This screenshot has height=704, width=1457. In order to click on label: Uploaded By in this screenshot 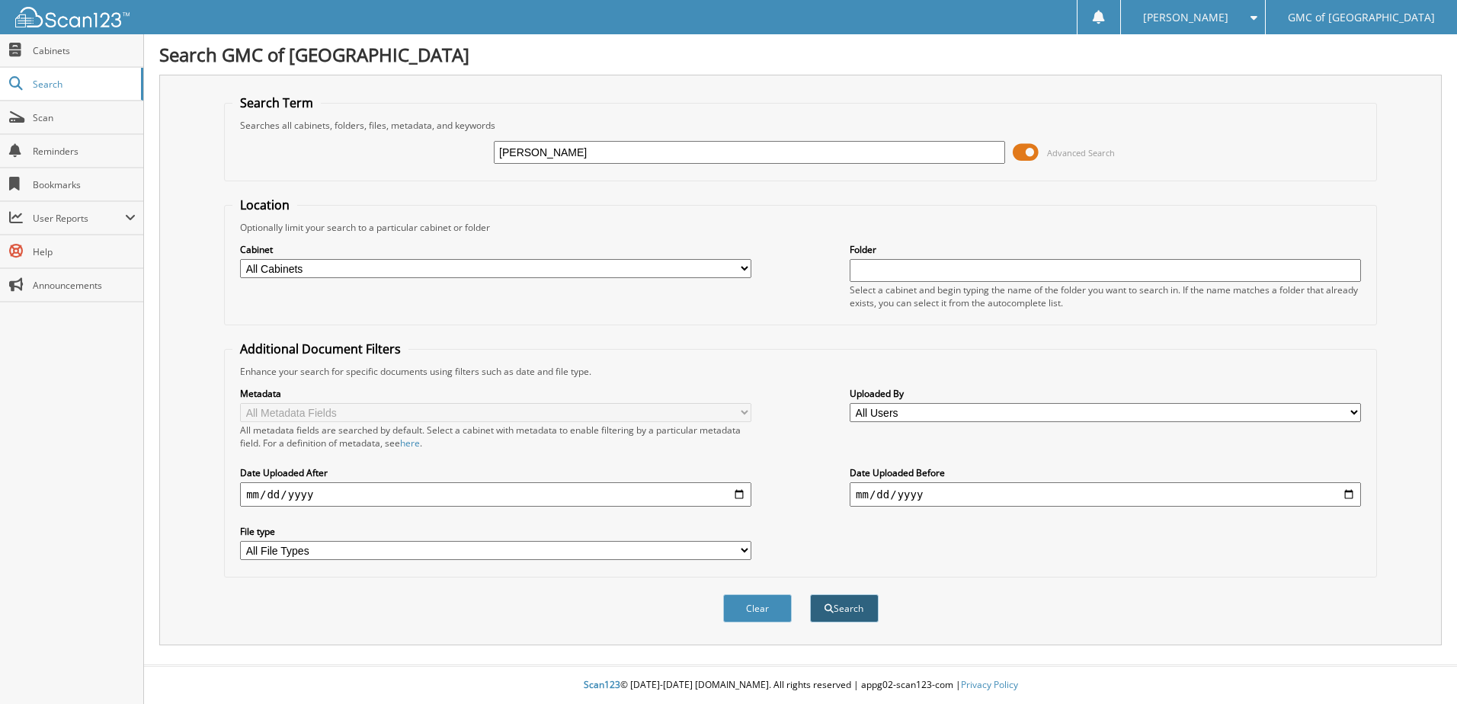, I will do `click(1105, 393)`.